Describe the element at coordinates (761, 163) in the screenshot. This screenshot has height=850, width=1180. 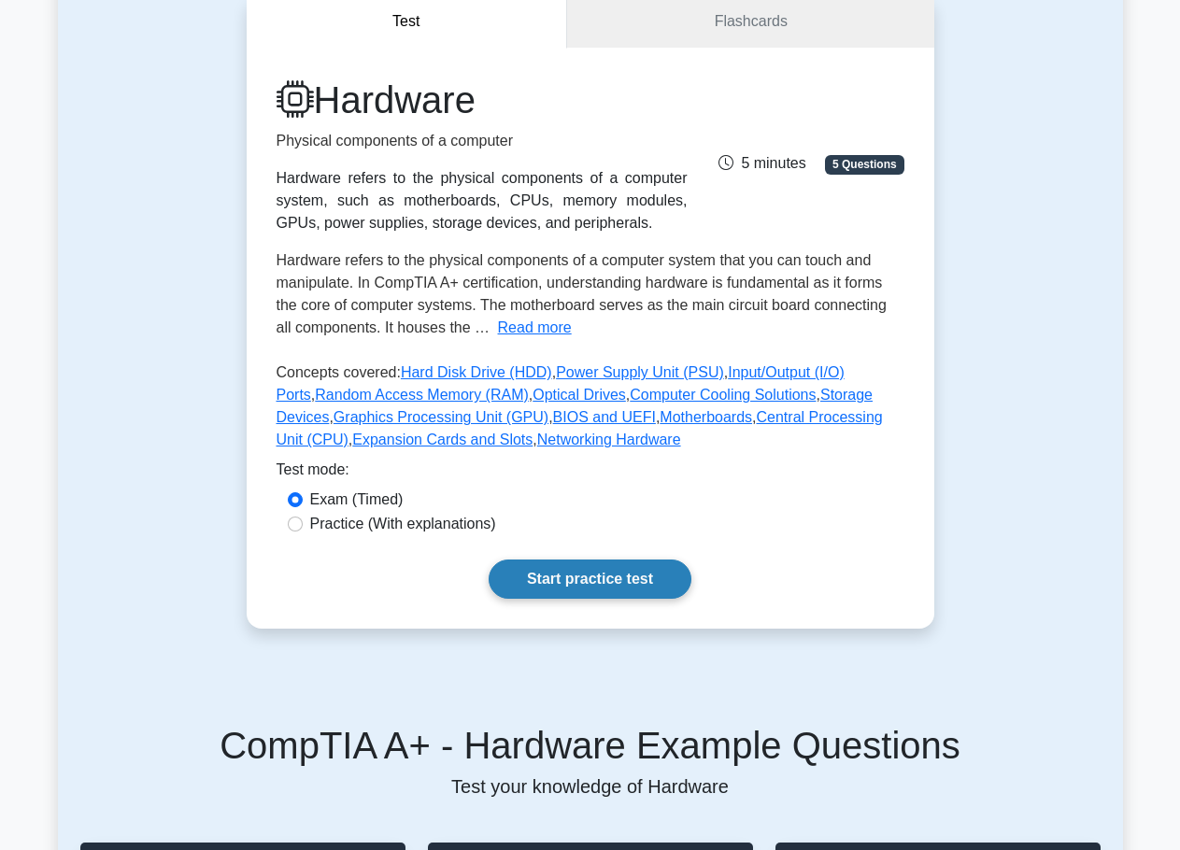
I see `span: 5 minutes` at that location.